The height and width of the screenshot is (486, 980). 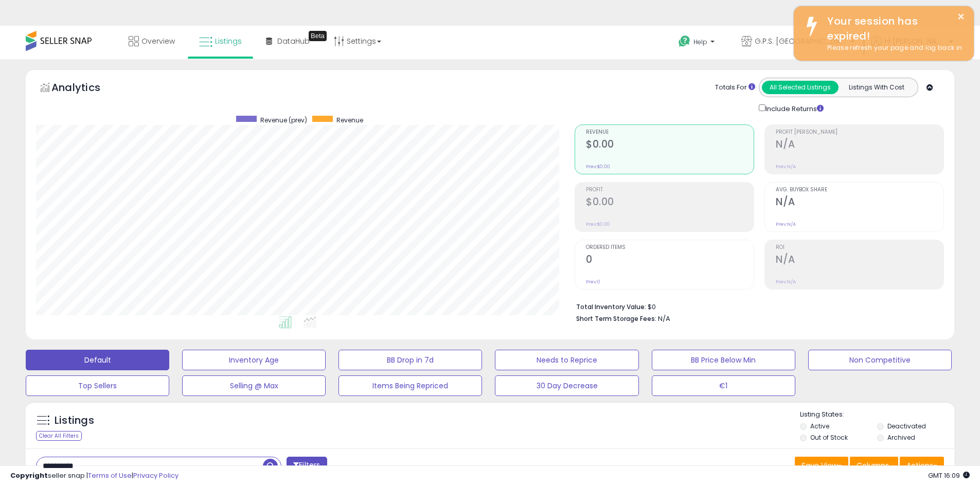 I want to click on label: Archived, so click(x=902, y=437).